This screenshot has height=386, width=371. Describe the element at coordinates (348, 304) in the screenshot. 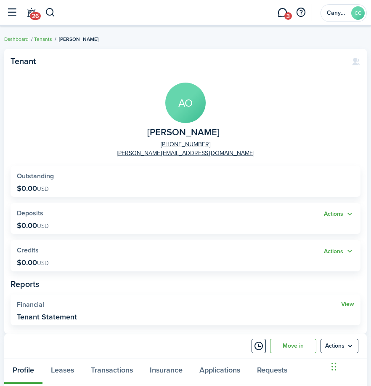

I see `a: View` at that location.